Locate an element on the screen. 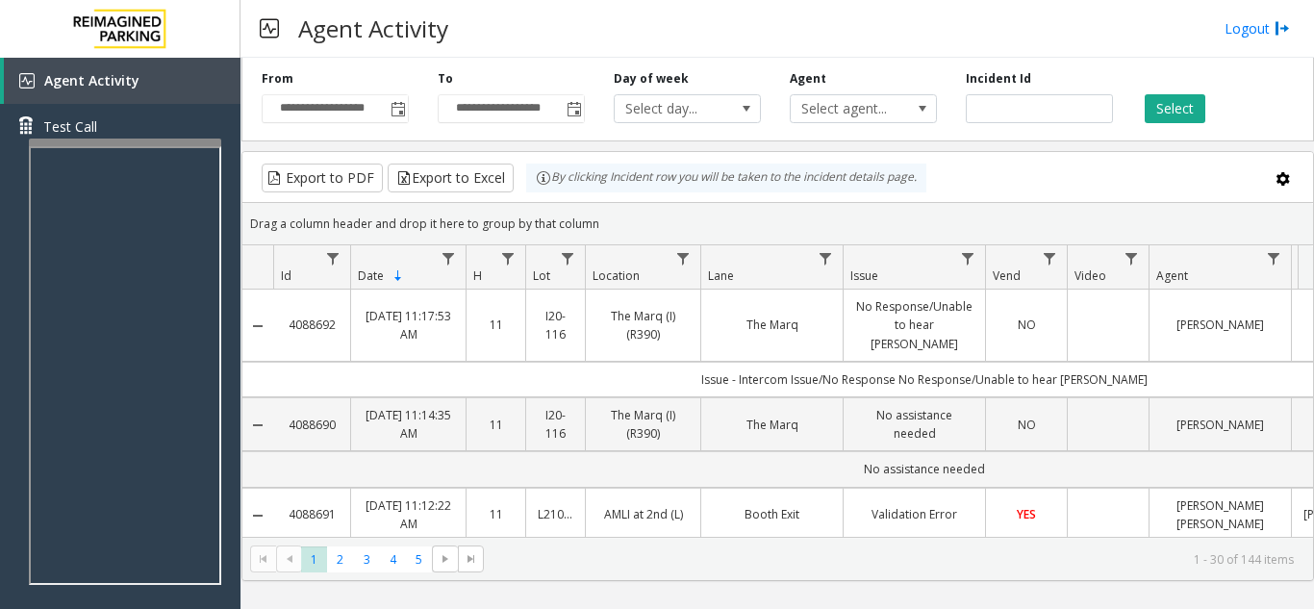 The height and width of the screenshot is (609, 1314). a: Agent Activity is located at coordinates (122, 81).